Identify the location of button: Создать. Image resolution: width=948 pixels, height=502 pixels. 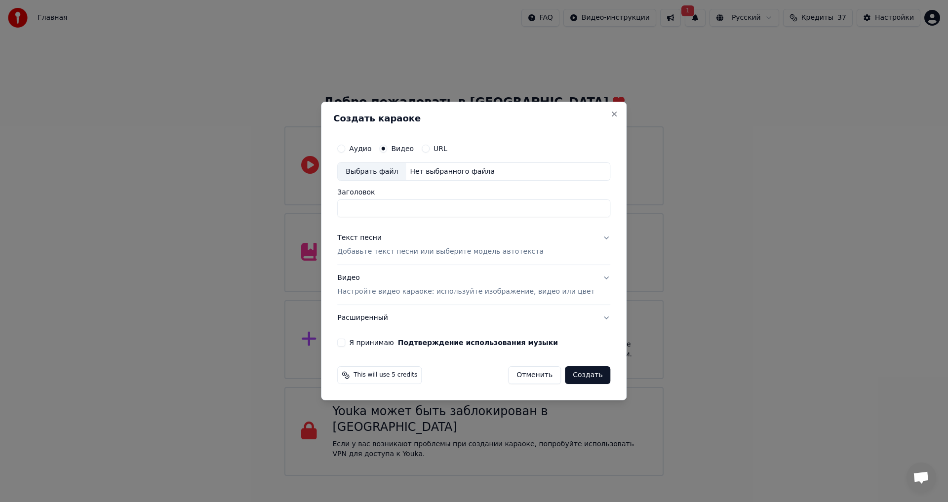
(587, 375).